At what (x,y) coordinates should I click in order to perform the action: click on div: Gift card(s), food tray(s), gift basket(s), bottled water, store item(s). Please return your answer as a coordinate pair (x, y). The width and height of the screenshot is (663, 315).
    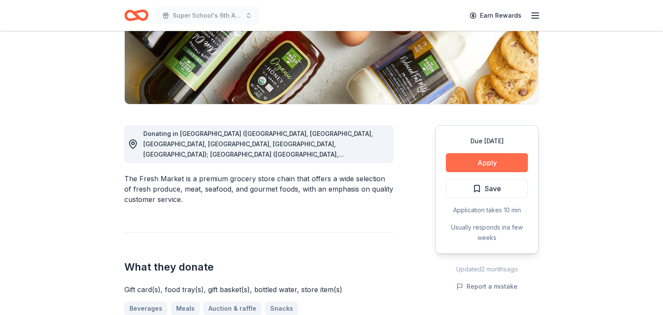
    Looking at the image, I should click on (259, 290).